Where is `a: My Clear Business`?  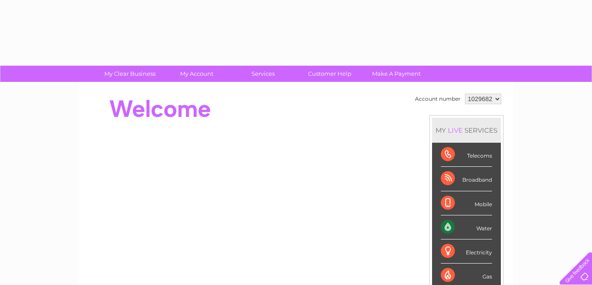
a: My Clear Business is located at coordinates (130, 74).